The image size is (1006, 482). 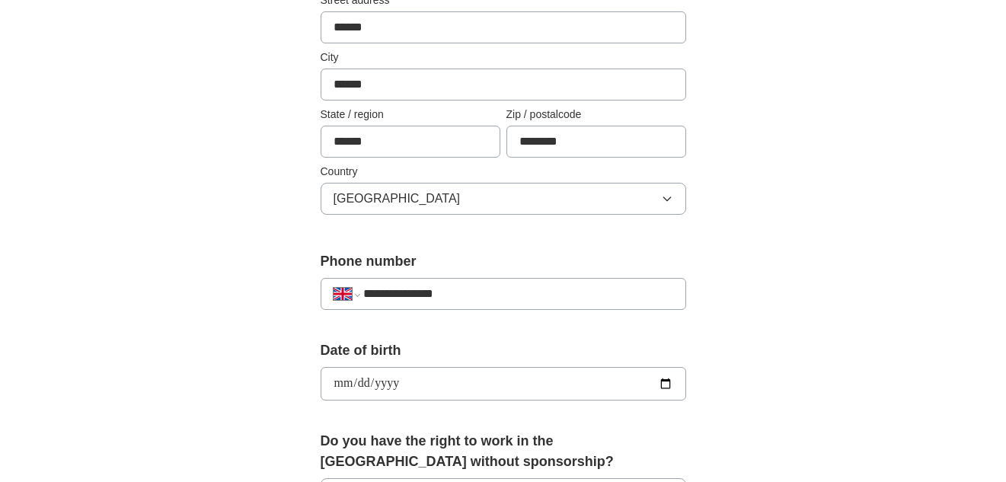 What do you see at coordinates (503, 57) in the screenshot?
I see `label: City` at bounding box center [503, 57].